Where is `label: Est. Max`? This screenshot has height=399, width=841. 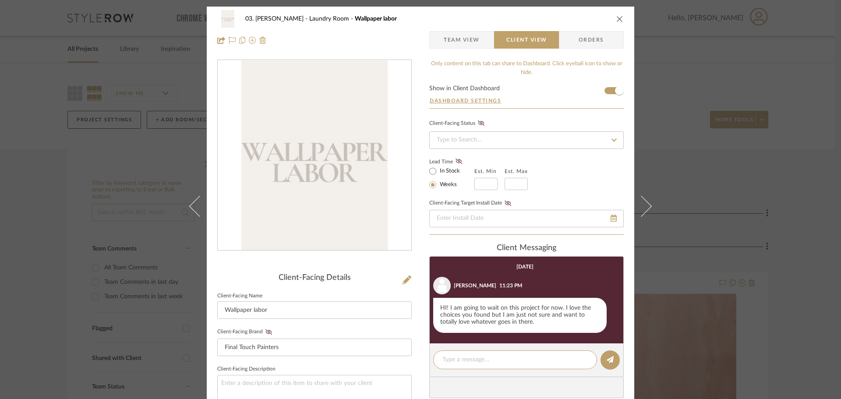 label: Est. Max is located at coordinates (516, 171).